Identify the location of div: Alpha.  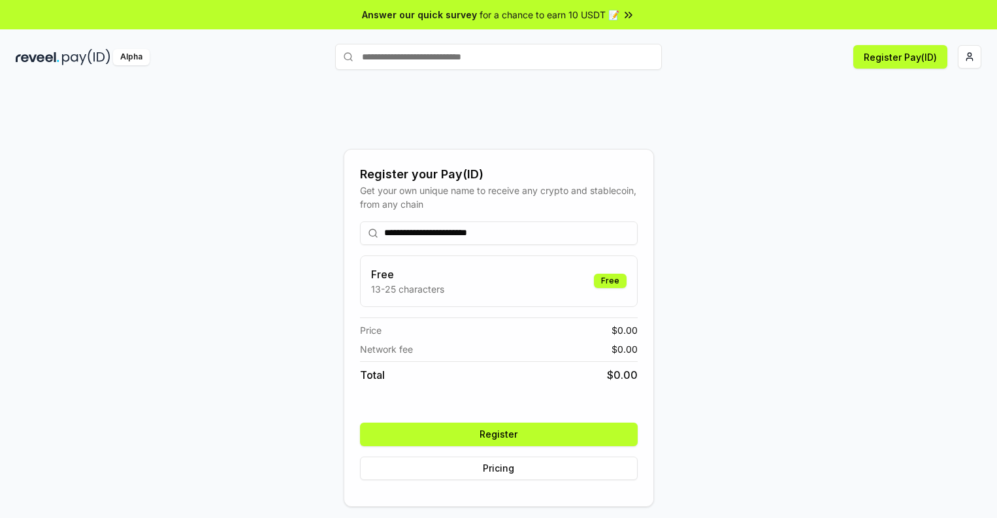
(131, 57).